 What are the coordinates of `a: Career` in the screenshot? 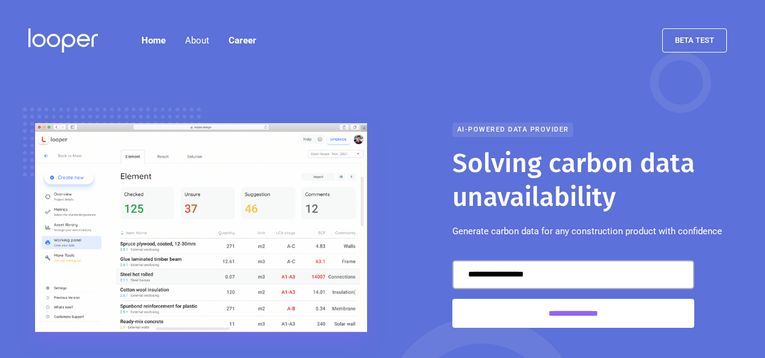 It's located at (242, 40).